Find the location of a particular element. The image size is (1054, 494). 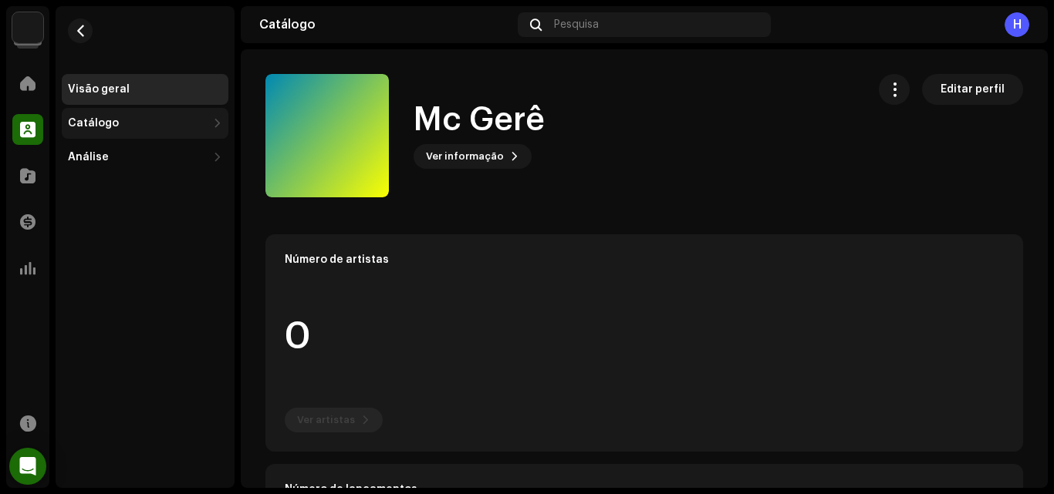

h1: Mc Gerê is located at coordinates (479, 120).